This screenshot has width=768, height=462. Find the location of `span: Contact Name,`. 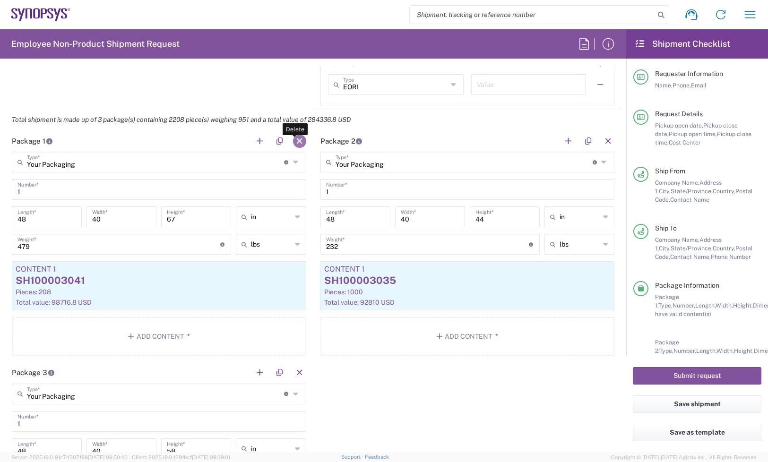

span: Contact Name, is located at coordinates (690, 257).